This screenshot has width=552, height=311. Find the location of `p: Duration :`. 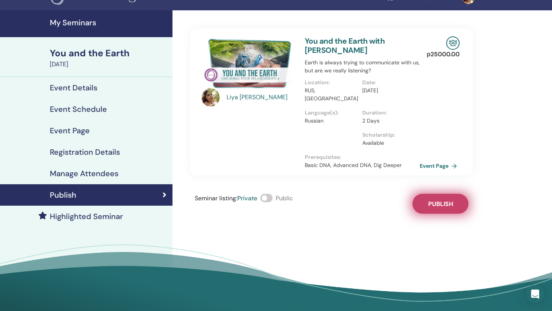

p: Duration : is located at coordinates (388, 113).